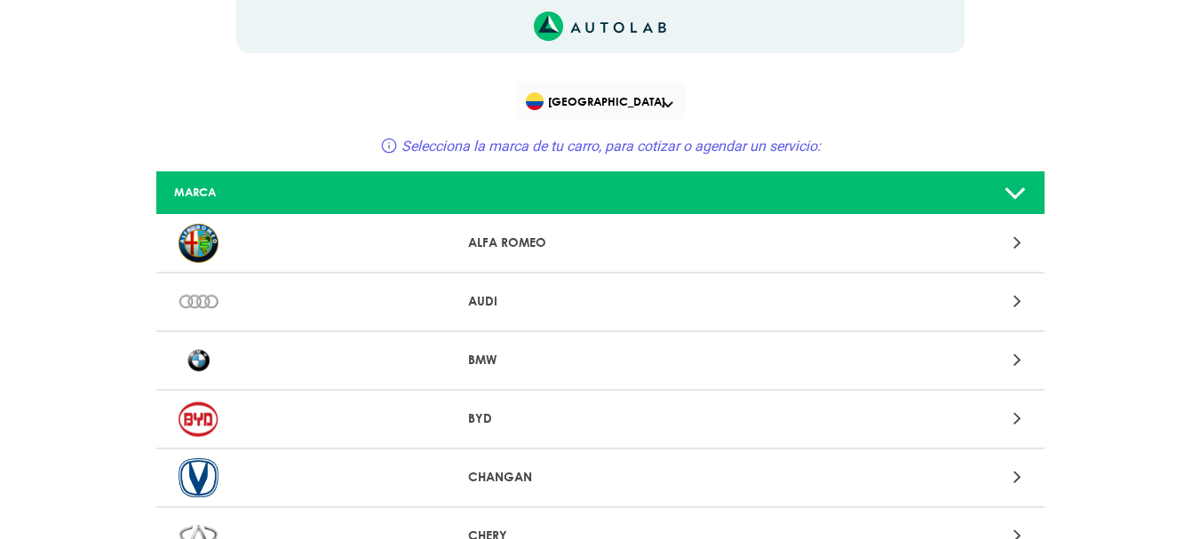 This screenshot has width=1200, height=539. What do you see at coordinates (198, 302) in the screenshot?
I see `img: AUDI` at bounding box center [198, 302].